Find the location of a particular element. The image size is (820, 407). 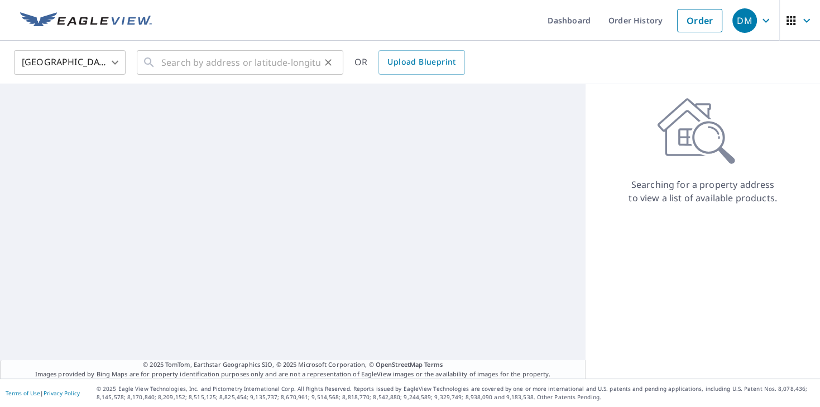

a: OpenStreetMap is located at coordinates (399, 364).